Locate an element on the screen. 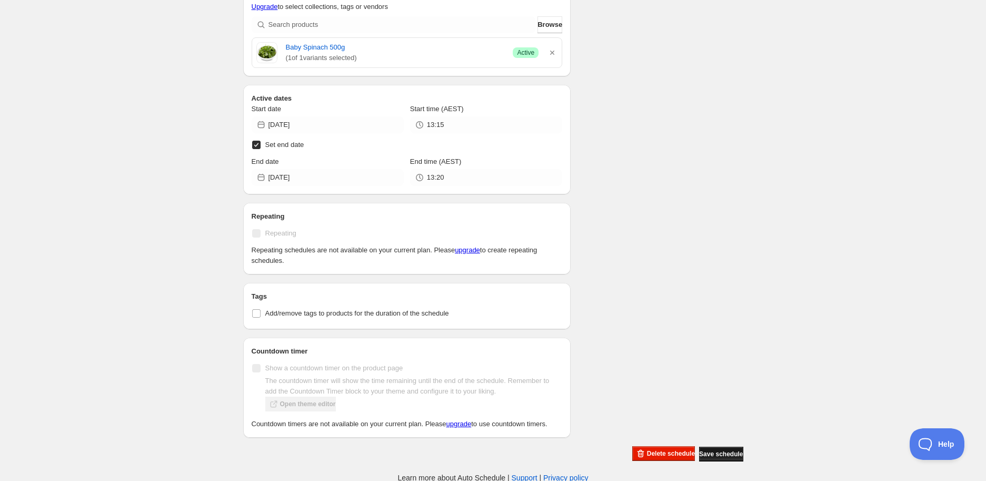  p: Repeating schedules are not available on your current plan. Please to create repeating schedules. is located at coordinates (407, 255).